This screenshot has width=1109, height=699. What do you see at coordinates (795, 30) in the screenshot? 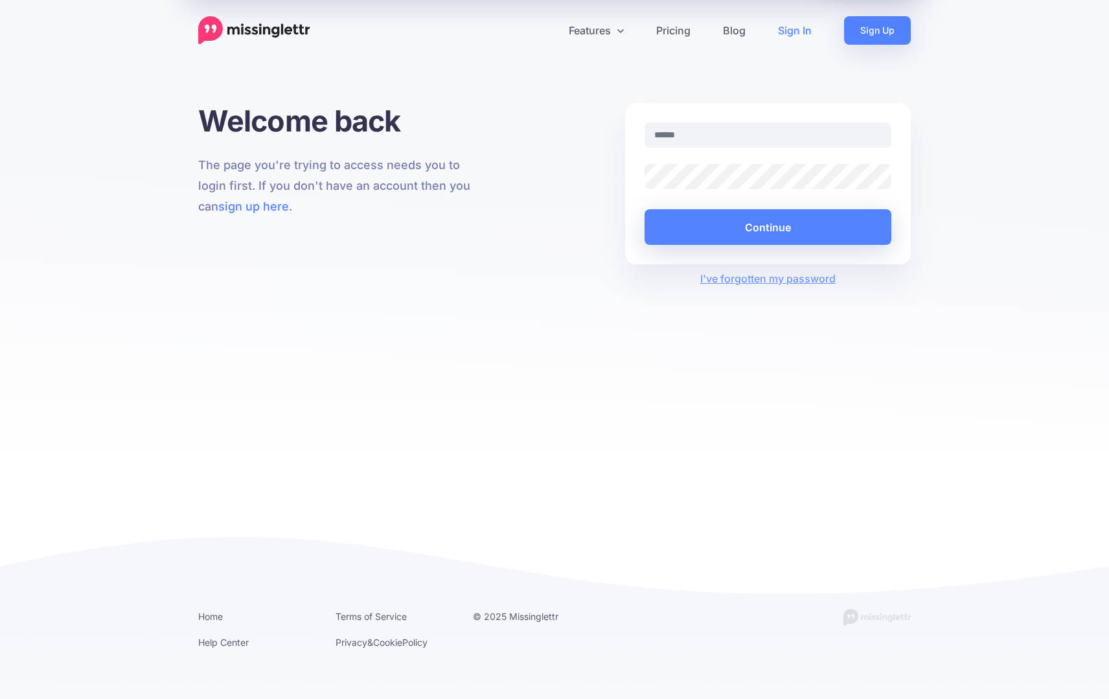
I see `a: Sign In` at bounding box center [795, 30].